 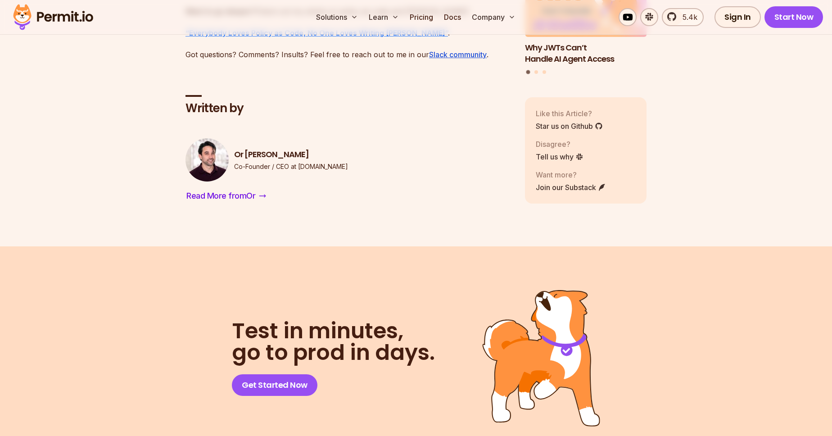 I want to click on a: Start Now, so click(x=794, y=17).